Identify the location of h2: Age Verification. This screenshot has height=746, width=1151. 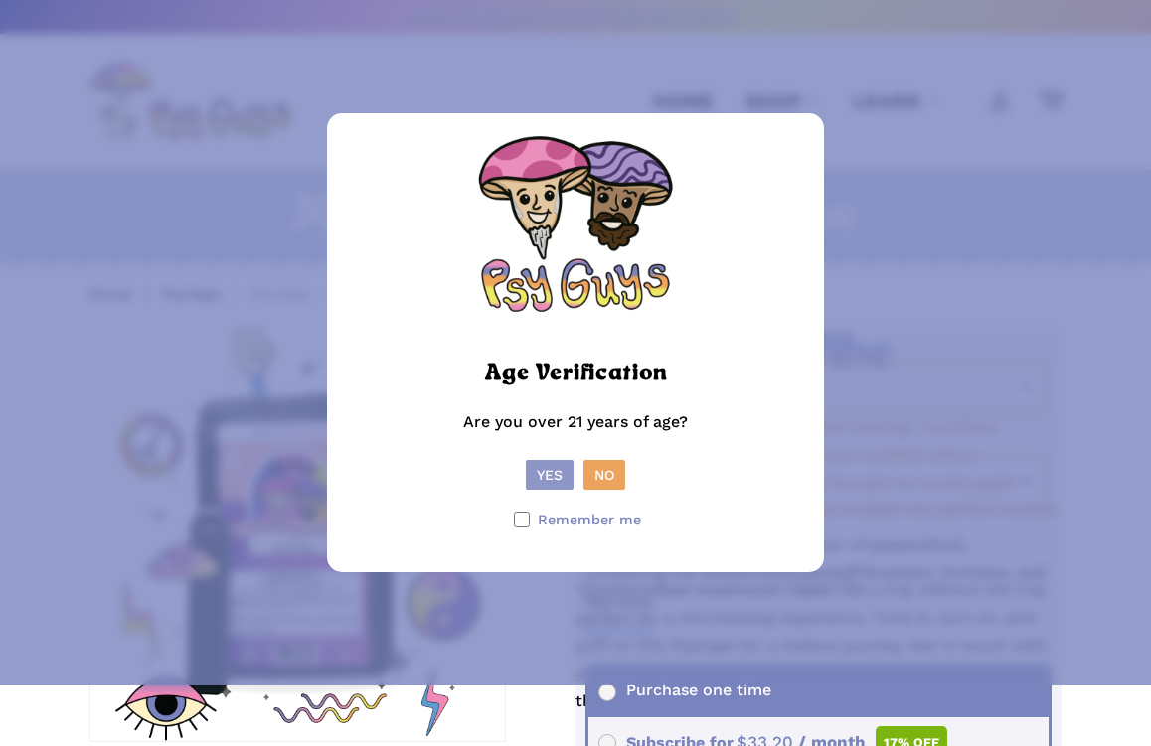
(576, 375).